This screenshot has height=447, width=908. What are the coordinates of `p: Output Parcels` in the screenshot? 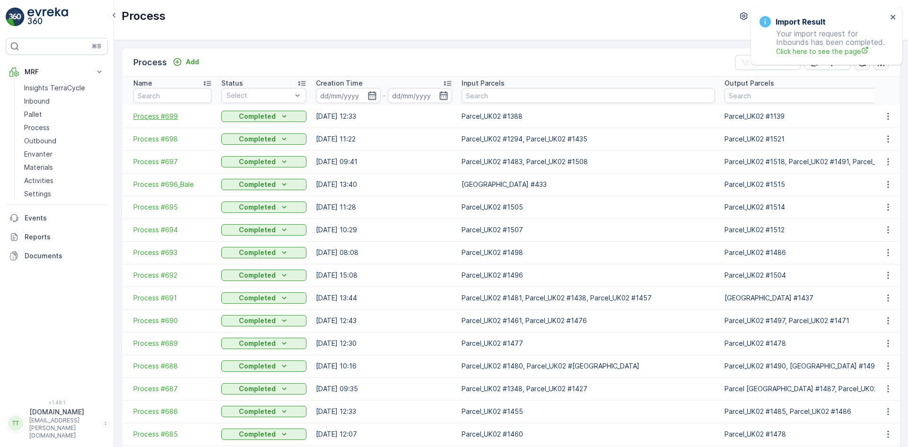 It's located at (749, 83).